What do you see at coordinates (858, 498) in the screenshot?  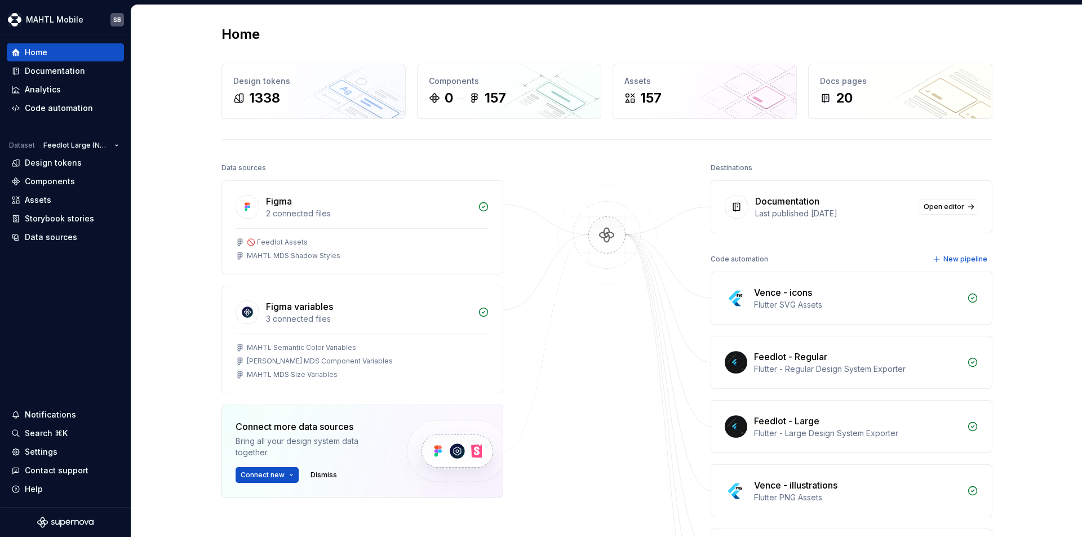 I see `div: Flutter PNG Assets` at bounding box center [858, 498].